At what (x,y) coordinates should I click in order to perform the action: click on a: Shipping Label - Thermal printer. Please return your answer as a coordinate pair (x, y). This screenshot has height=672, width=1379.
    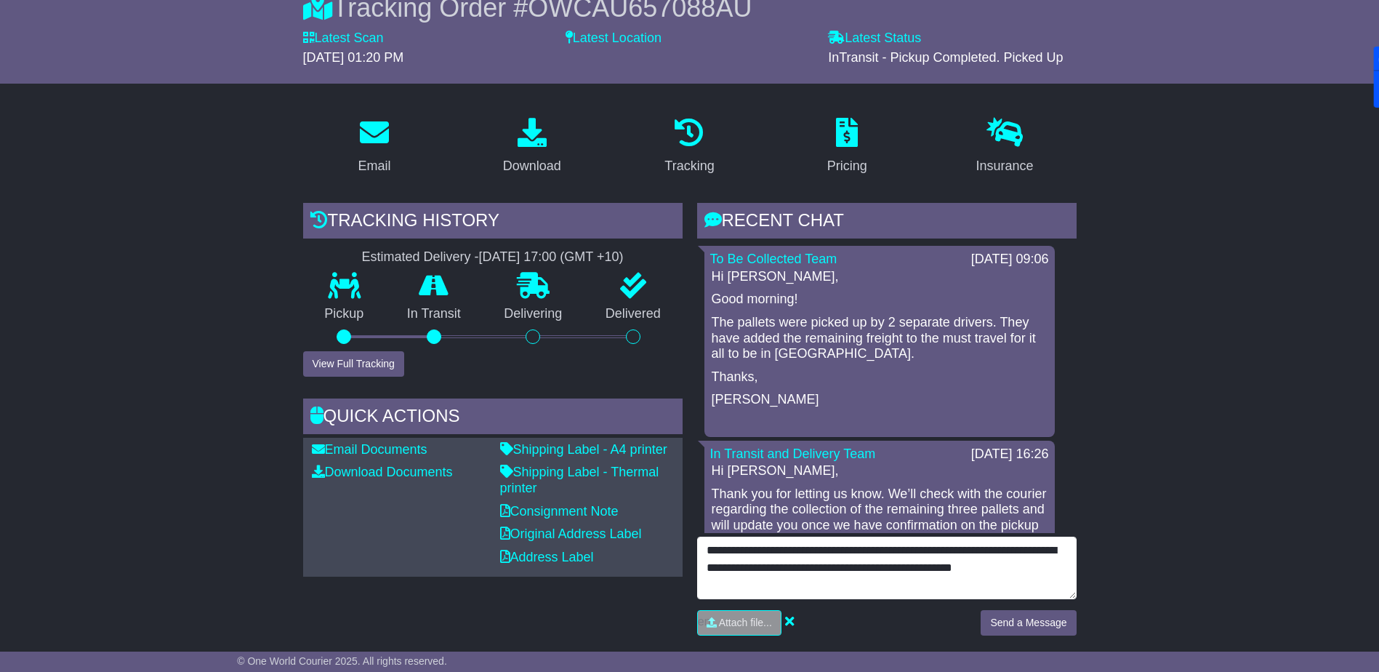
    Looking at the image, I should click on (580, 480).